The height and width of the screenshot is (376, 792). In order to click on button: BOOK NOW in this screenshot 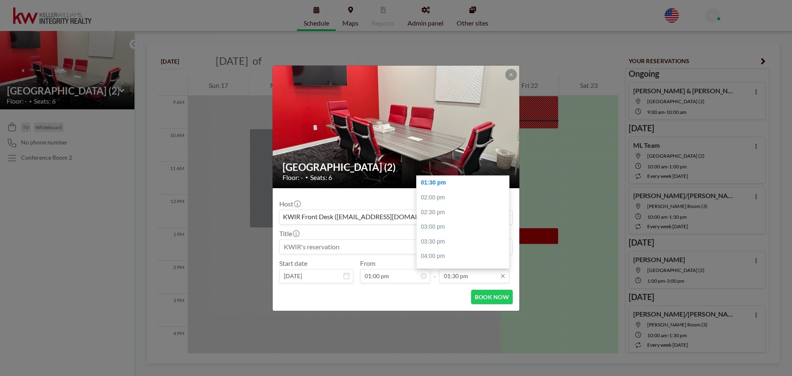, I will do `click(492, 296)`.